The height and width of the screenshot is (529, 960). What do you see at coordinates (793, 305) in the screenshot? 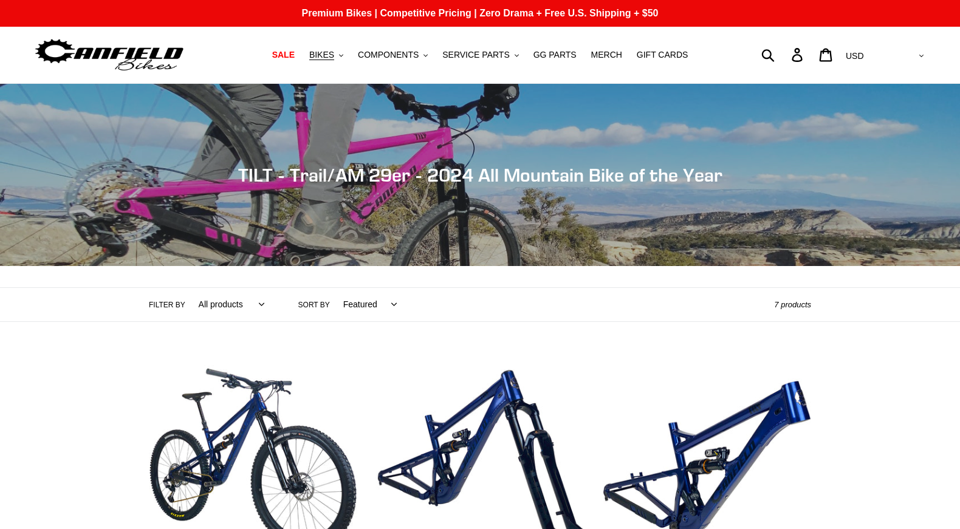
I see `span: 7 products` at bounding box center [793, 305].